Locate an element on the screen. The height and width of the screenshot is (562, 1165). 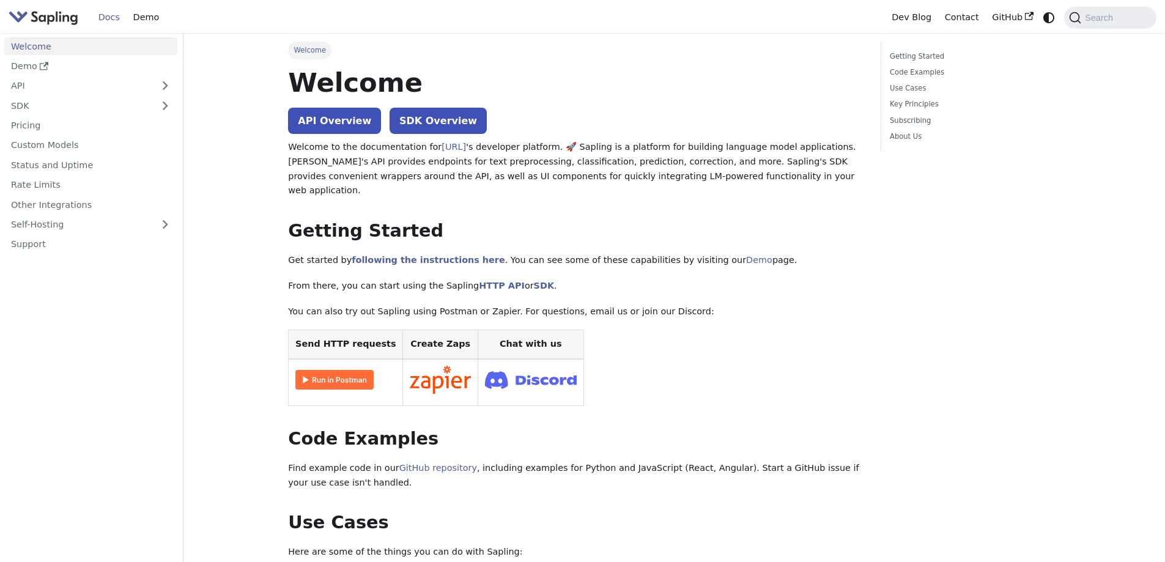
nav: Breadcrumbs is located at coordinates (576, 50).